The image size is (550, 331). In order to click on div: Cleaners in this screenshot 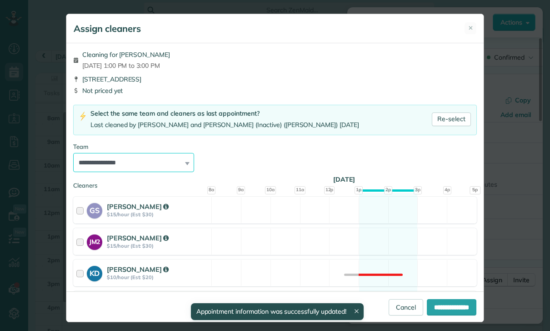, I will do `click(275, 182)`.